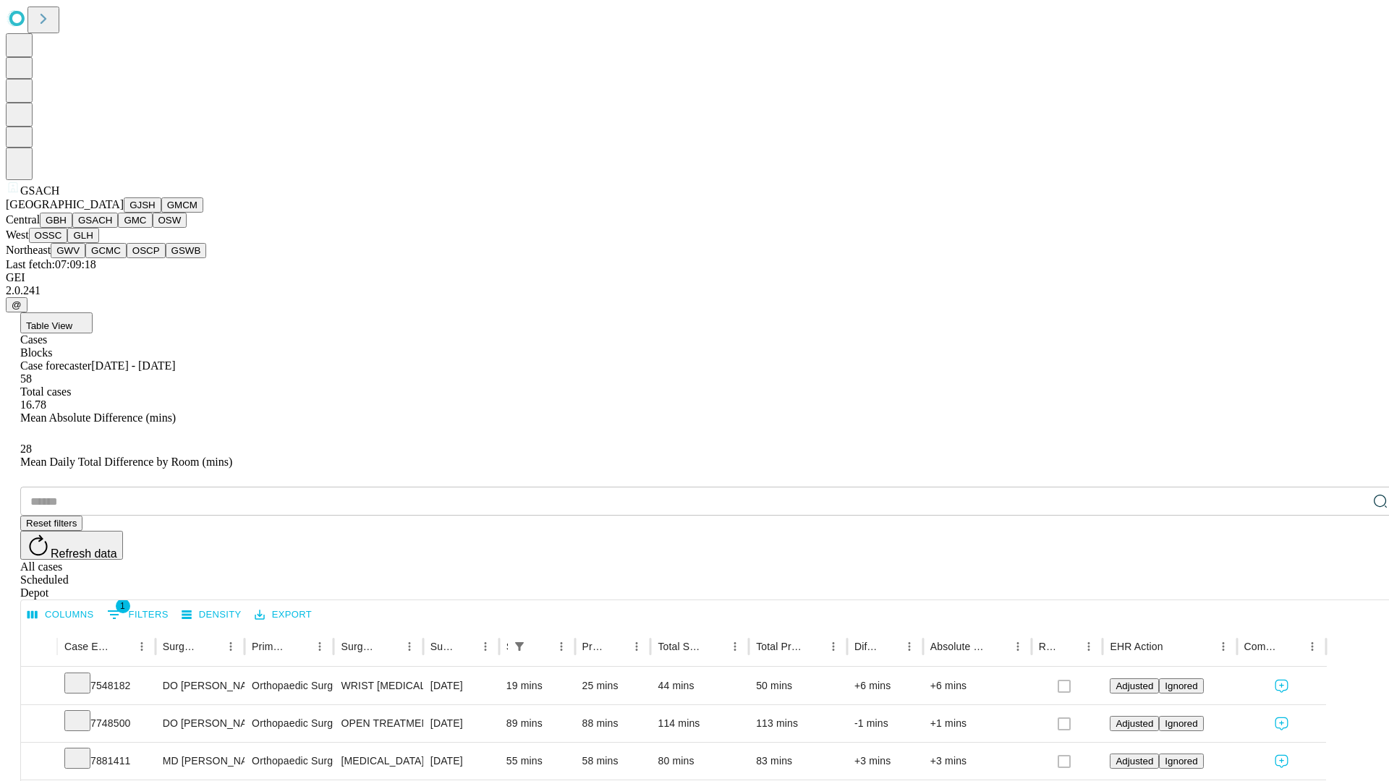 Image resolution: width=1389 pixels, height=781 pixels. What do you see at coordinates (56, 220) in the screenshot?
I see `button: GBH` at bounding box center [56, 220].